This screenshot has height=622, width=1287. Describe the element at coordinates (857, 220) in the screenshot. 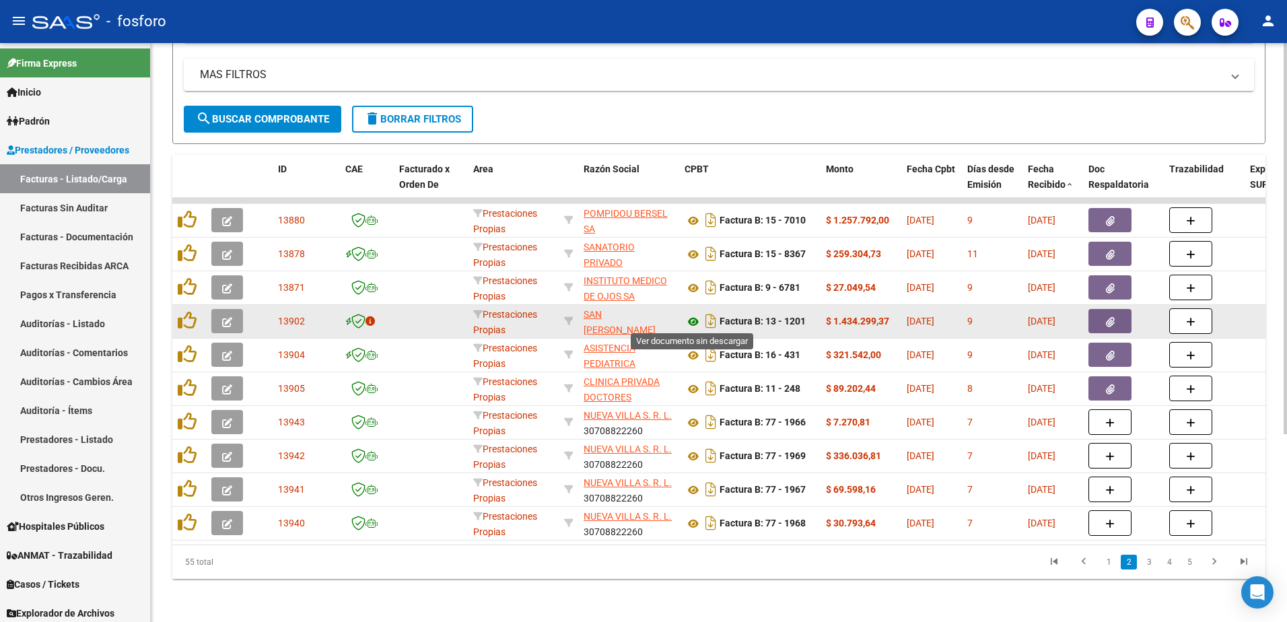

I see `strong: $ 1.257.792,00` at that location.